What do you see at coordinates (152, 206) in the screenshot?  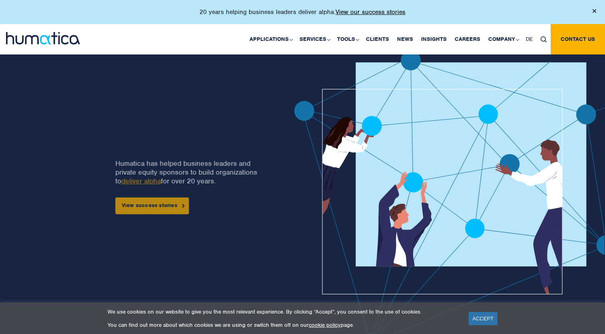 I see `a: View success stories` at bounding box center [152, 206].